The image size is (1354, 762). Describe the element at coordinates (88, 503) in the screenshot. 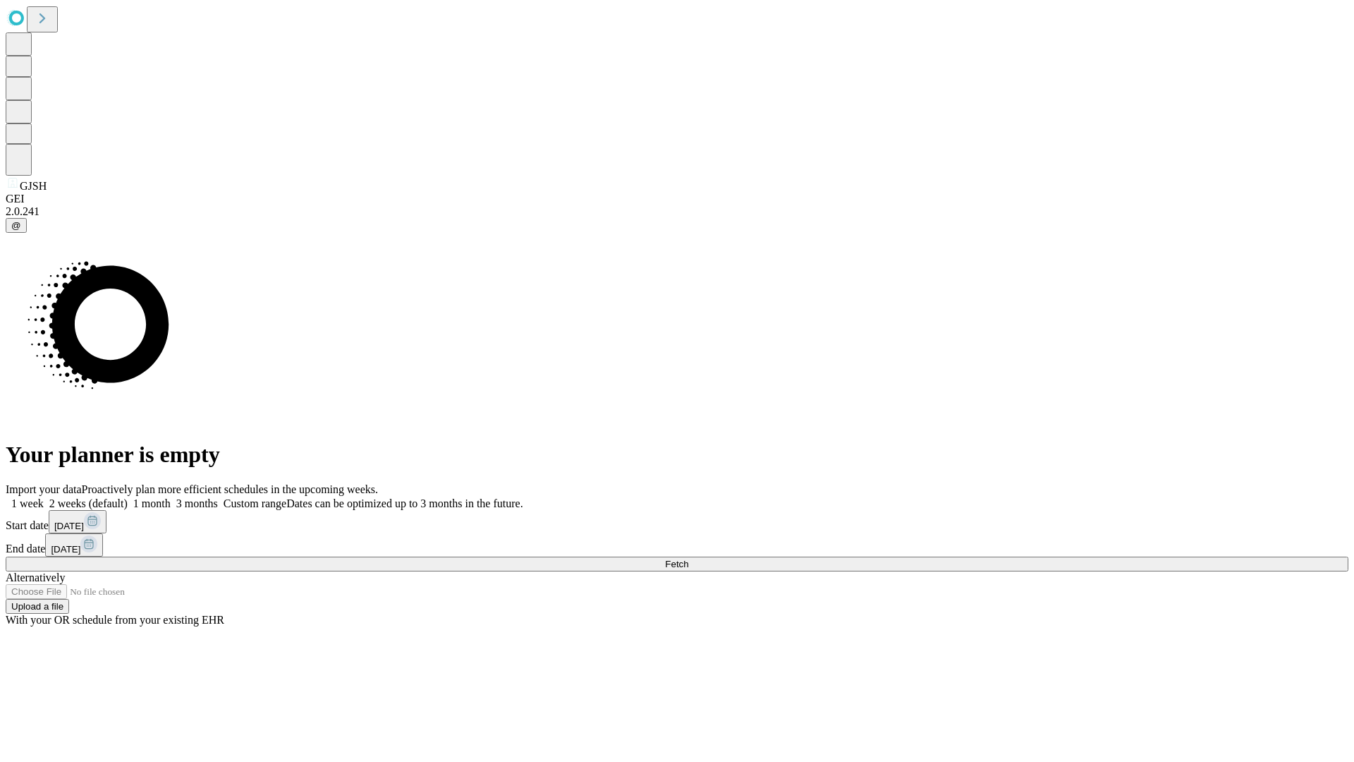

I see `span: 2 weeks (default)` at that location.